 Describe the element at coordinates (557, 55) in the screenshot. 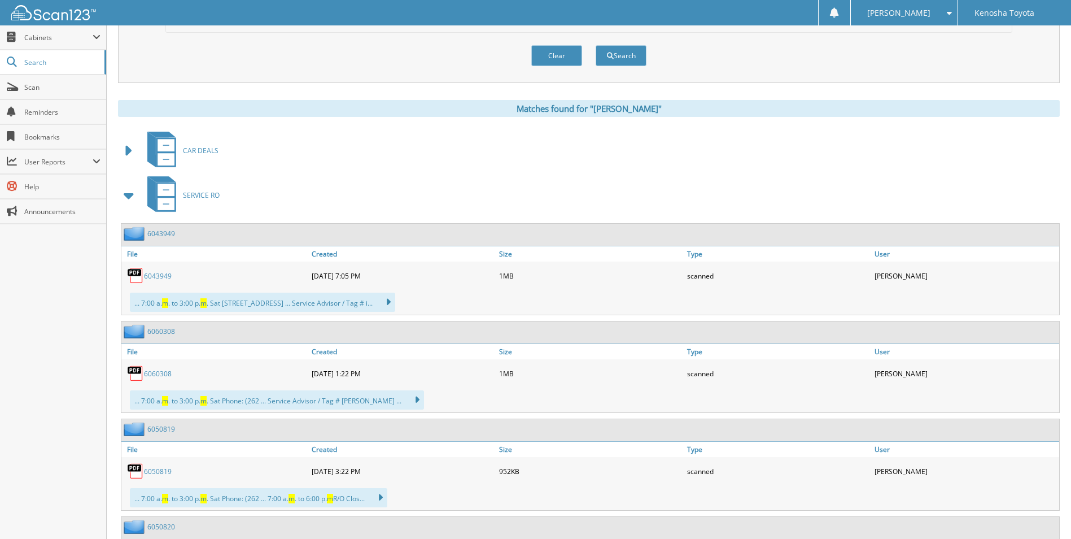

I see `button: Clear` at that location.